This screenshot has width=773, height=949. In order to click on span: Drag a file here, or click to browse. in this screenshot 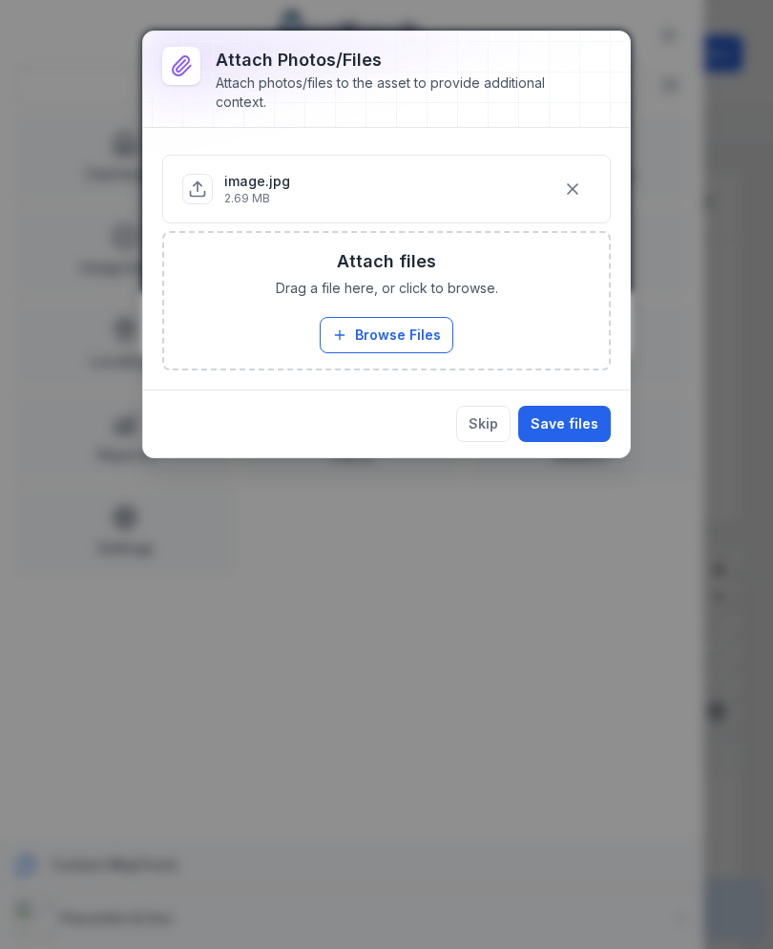, I will do `click(386, 288)`.